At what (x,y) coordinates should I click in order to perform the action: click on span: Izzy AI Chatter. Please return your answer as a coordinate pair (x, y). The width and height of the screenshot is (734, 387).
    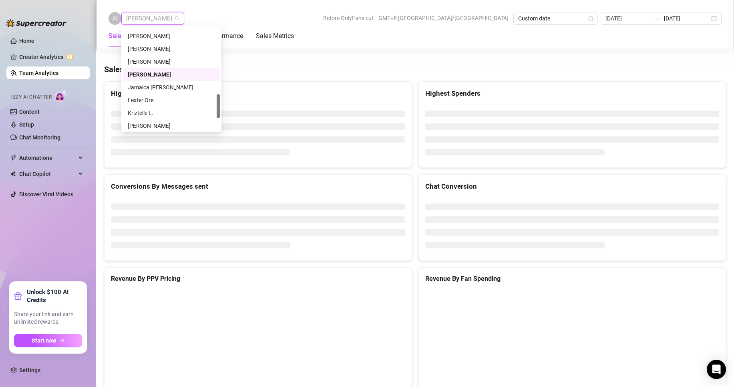
    Looking at the image, I should click on (31, 97).